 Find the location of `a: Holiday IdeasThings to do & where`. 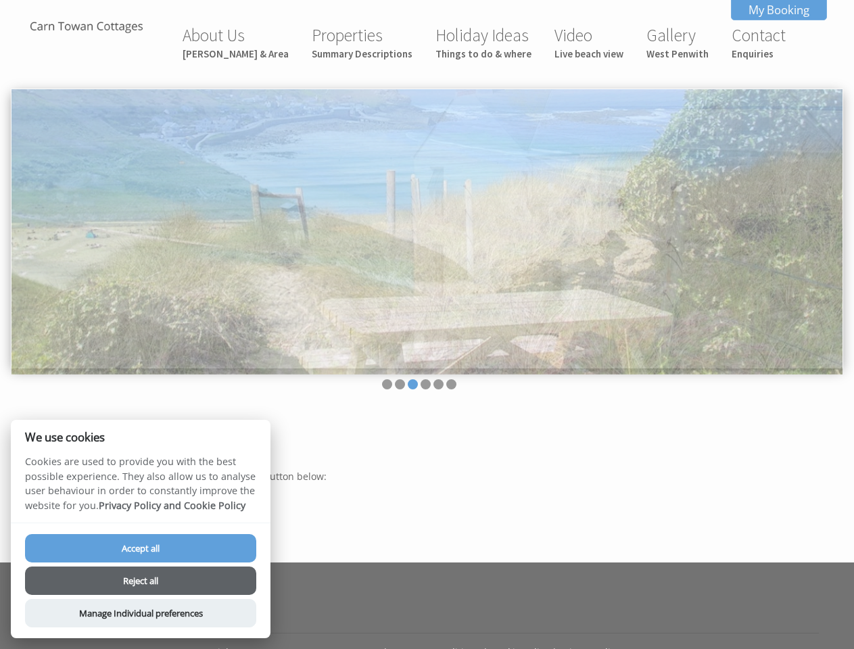

a: Holiday IdeasThings to do & where is located at coordinates (484, 42).